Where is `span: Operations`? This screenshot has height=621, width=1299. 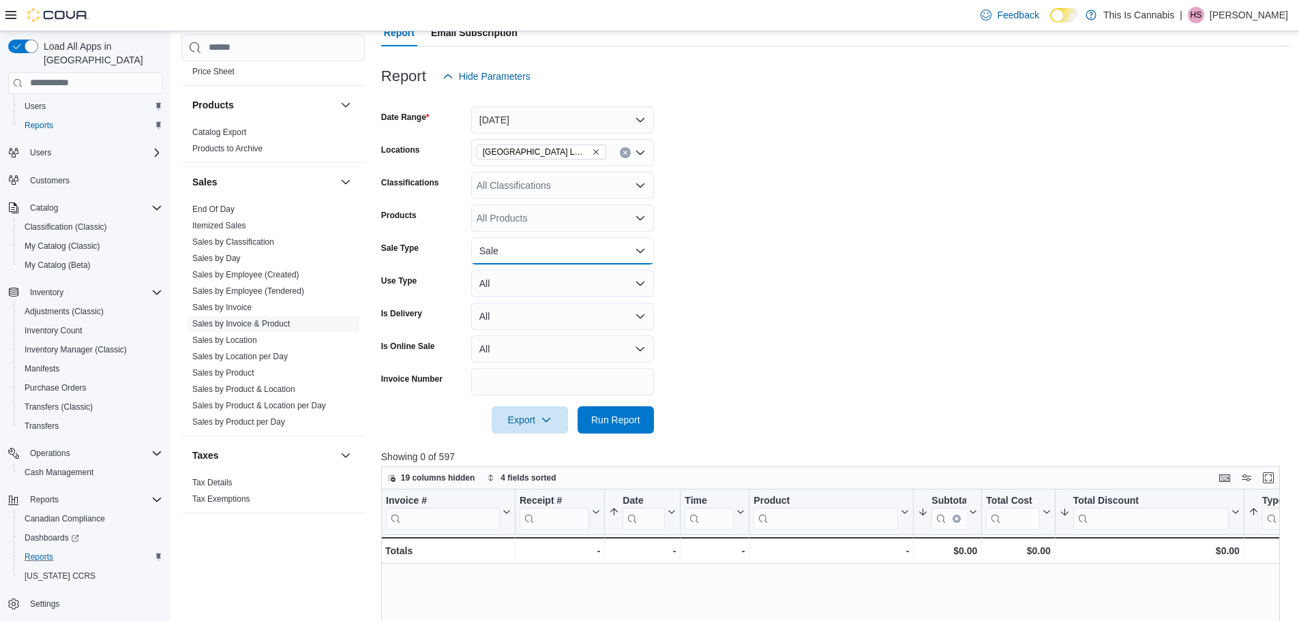
span: Operations is located at coordinates (93, 454).